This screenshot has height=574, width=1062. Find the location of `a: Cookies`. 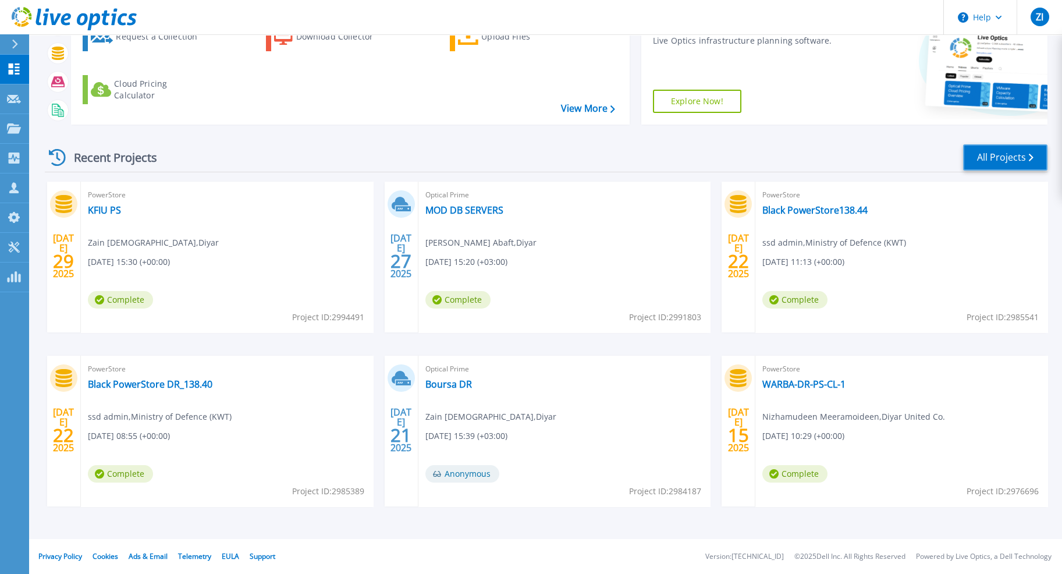

a: Cookies is located at coordinates (105, 556).